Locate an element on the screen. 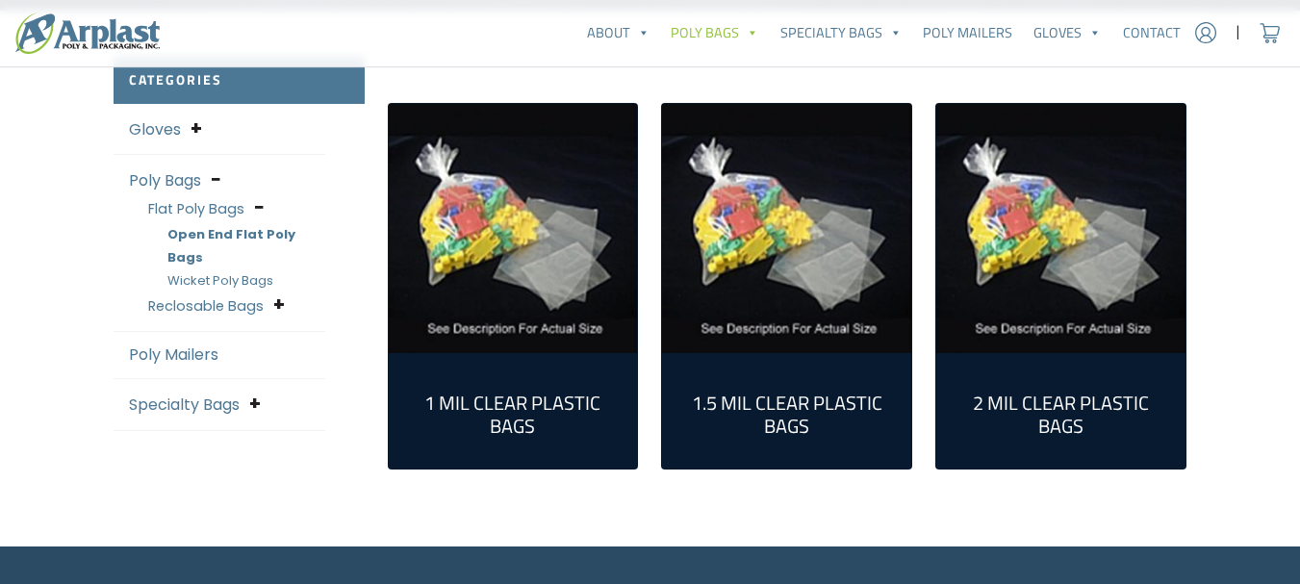 This screenshot has width=1300, height=584. a: Wicket Poly Bags is located at coordinates (220, 280).